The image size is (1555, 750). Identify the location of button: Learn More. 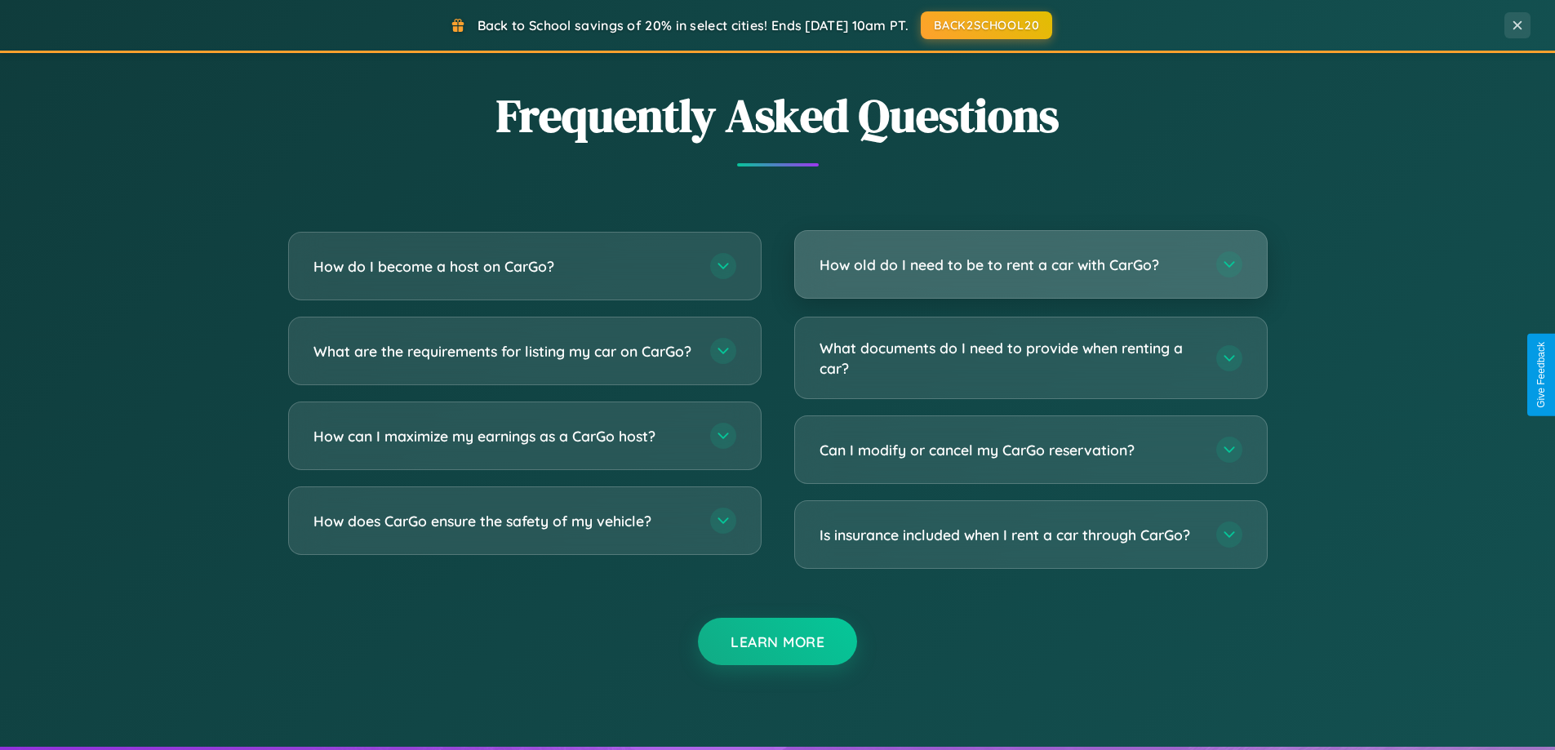
(777, 642).